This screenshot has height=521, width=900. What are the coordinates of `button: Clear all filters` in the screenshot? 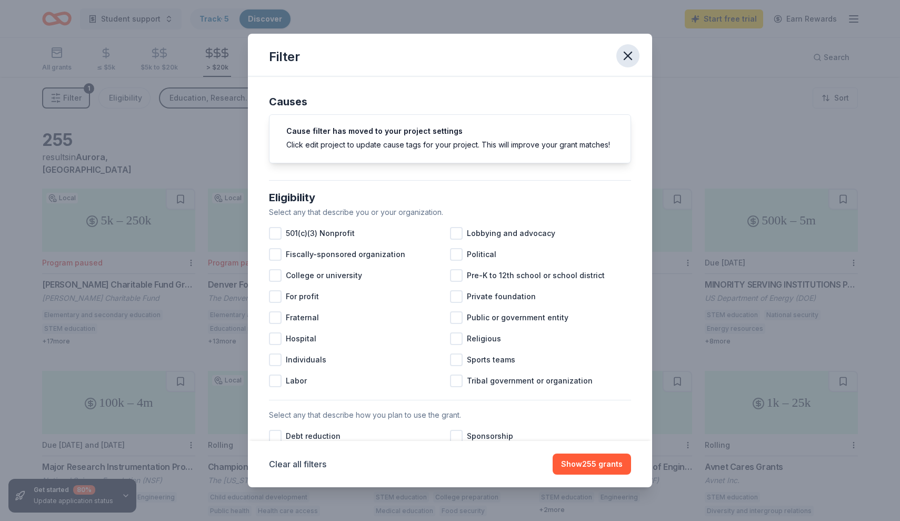 It's located at (297, 464).